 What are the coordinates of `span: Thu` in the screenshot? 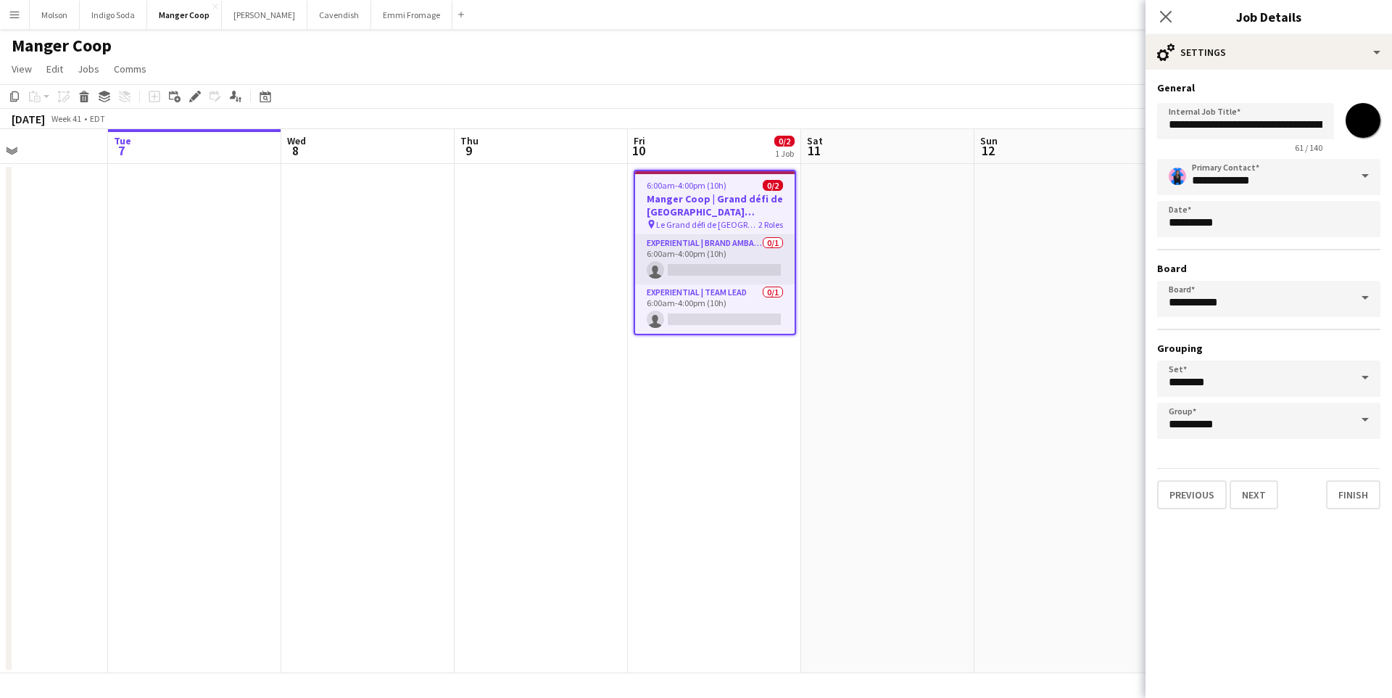 It's located at (469, 141).